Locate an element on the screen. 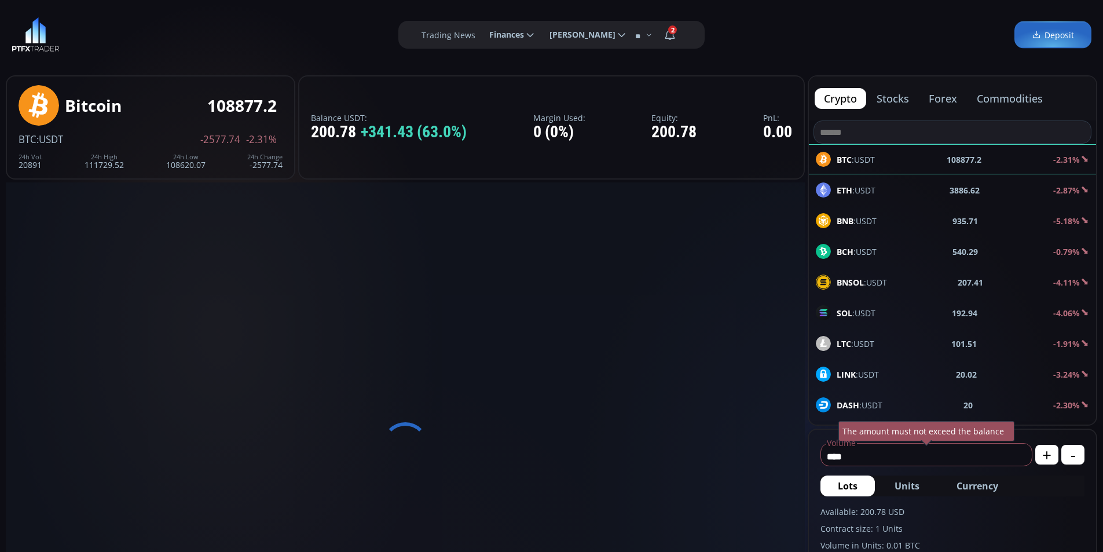 The image size is (1103, 552). b: ETH is located at coordinates (844, 190).